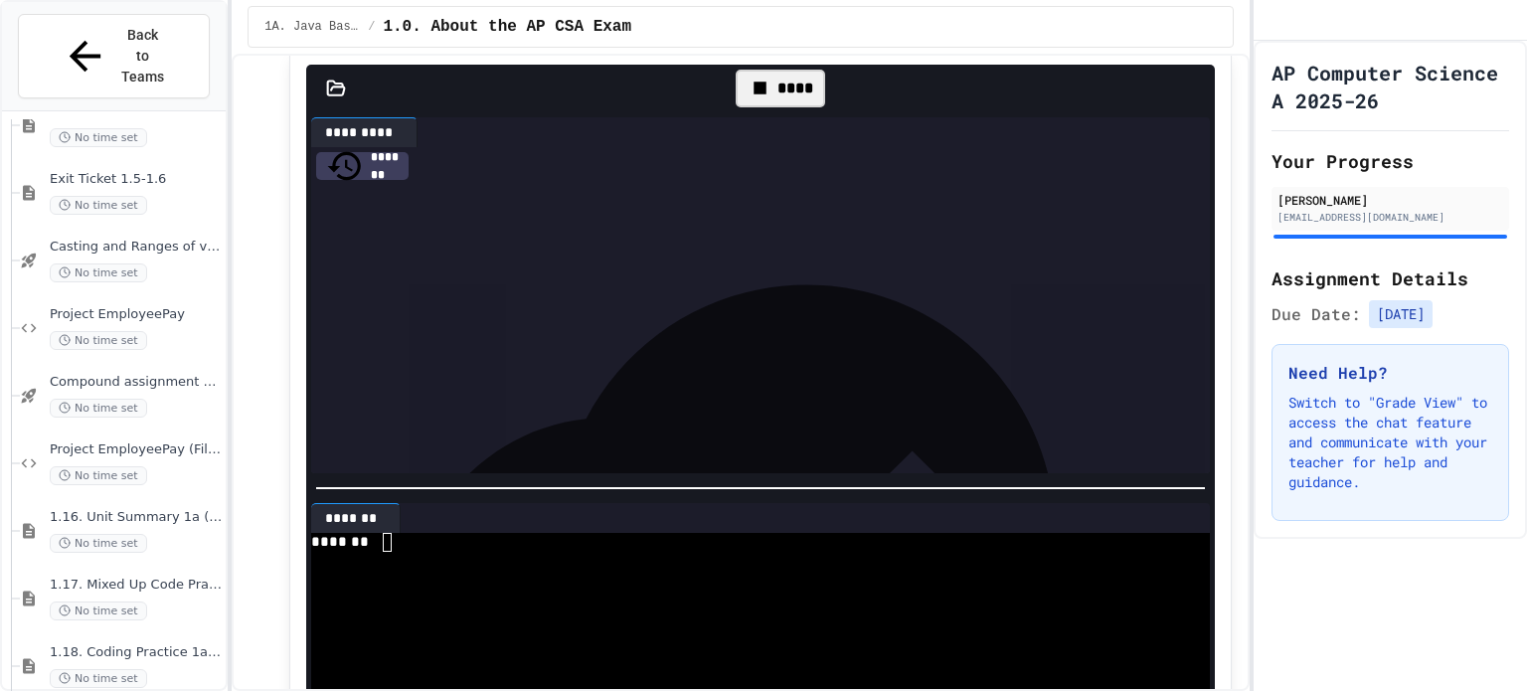  I want to click on span: Compound assignment operators - Quiz, so click(135, 382).